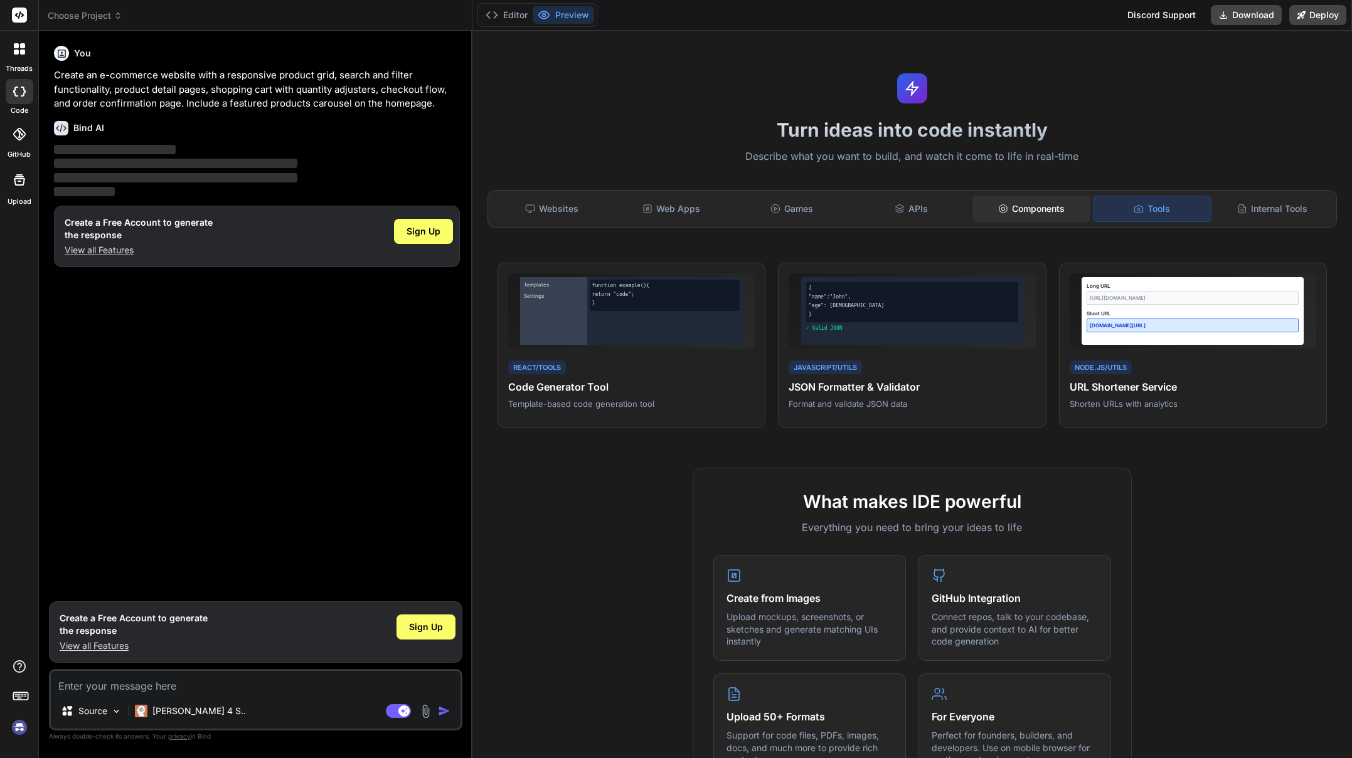 This screenshot has width=1352, height=758. I want to click on img: Claude 4 Sonnet, so click(141, 711).